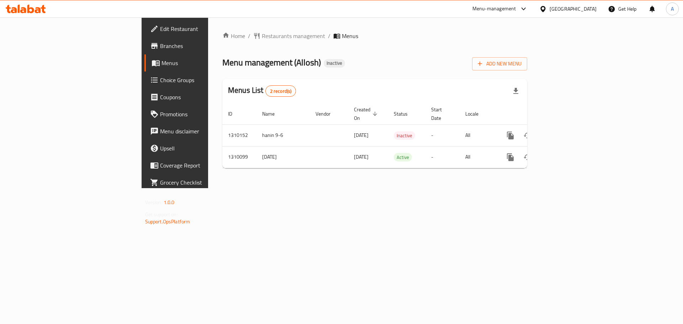  Describe the element at coordinates (273, 114) in the screenshot. I see `span: Name` at that location.